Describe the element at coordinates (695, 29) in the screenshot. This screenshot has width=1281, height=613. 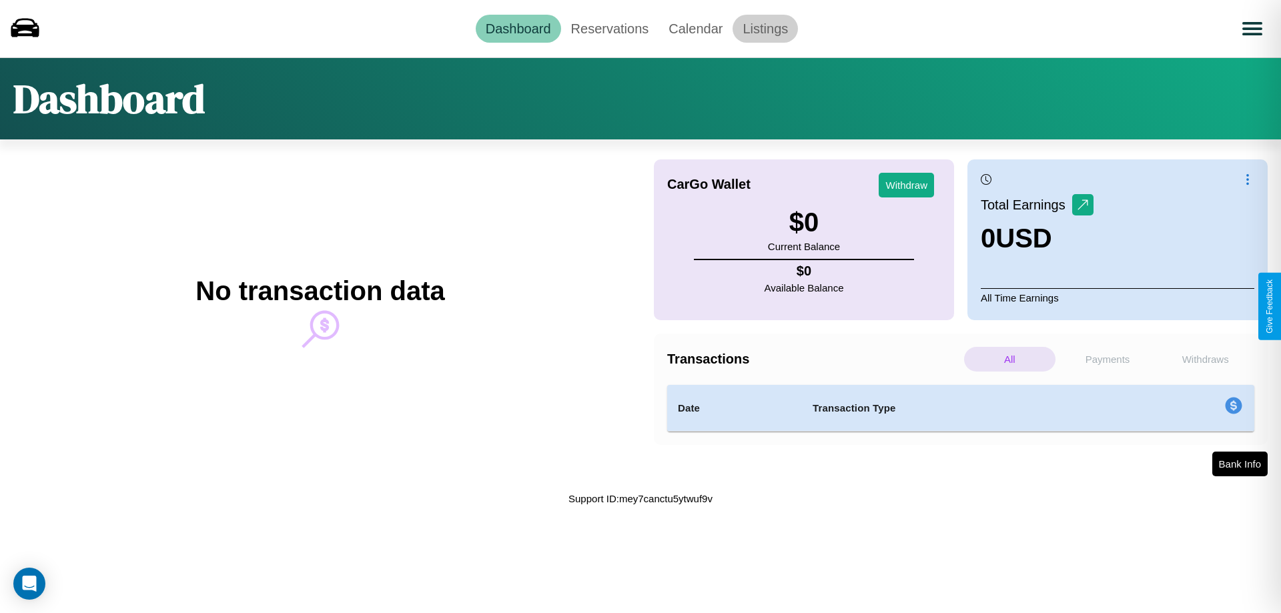
I see `a: Calendar` at that location.